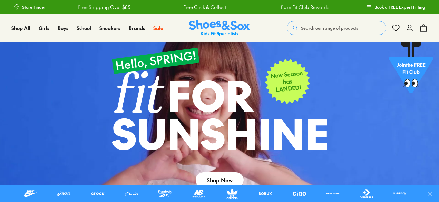 This screenshot has height=202, width=439. I want to click on span: Girls, so click(44, 28).